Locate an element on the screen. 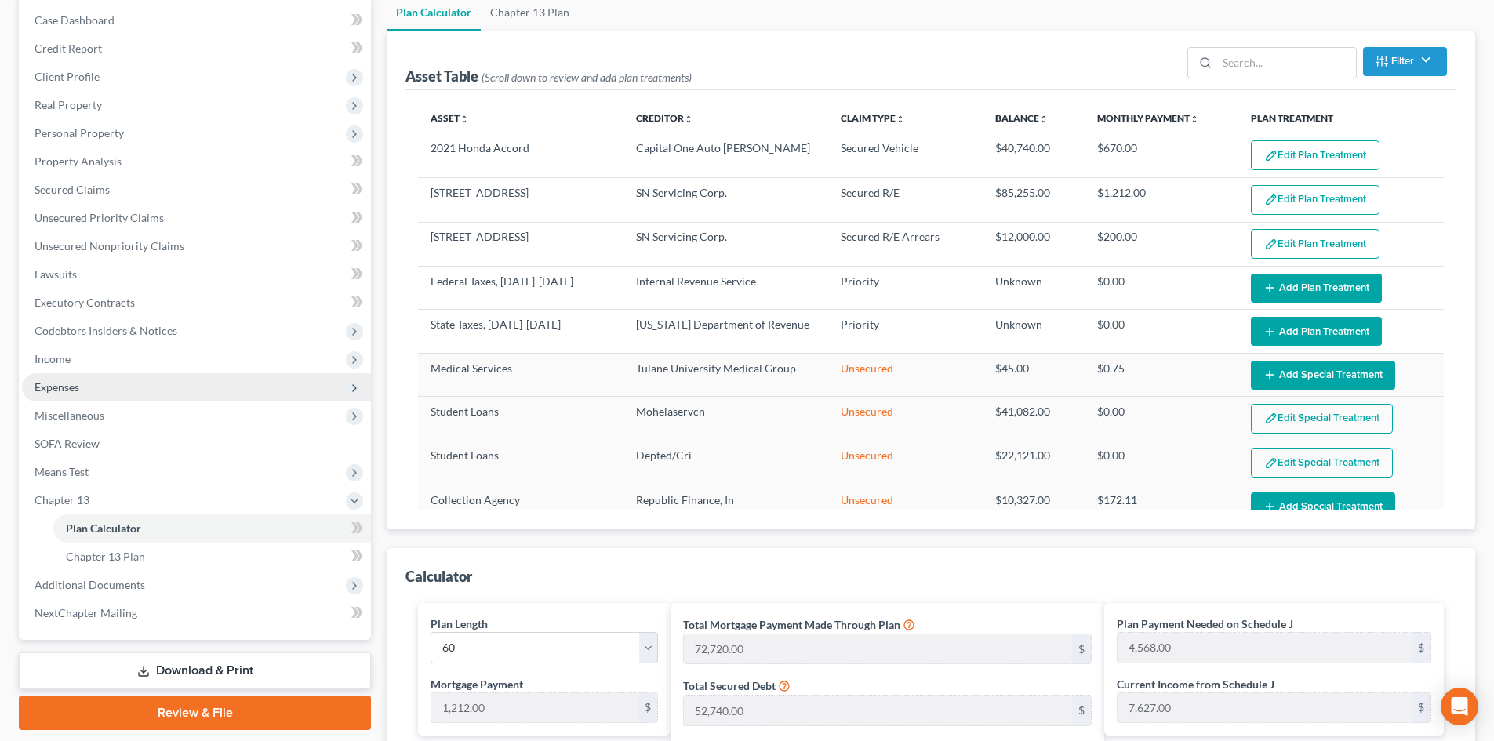  a: Property Analysis is located at coordinates (196, 162).